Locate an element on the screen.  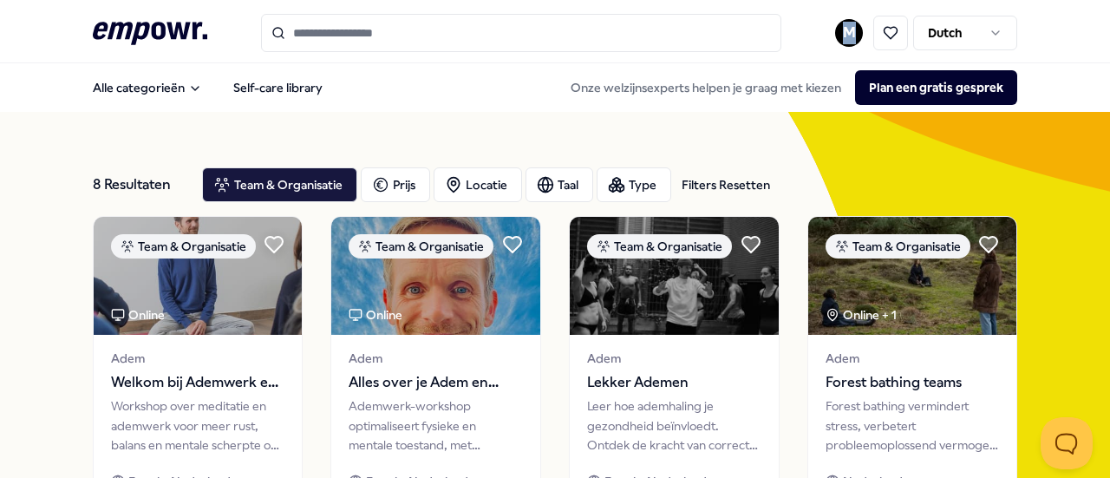
span: Alles over je Adem en periodieke lessen is located at coordinates (435, 382).